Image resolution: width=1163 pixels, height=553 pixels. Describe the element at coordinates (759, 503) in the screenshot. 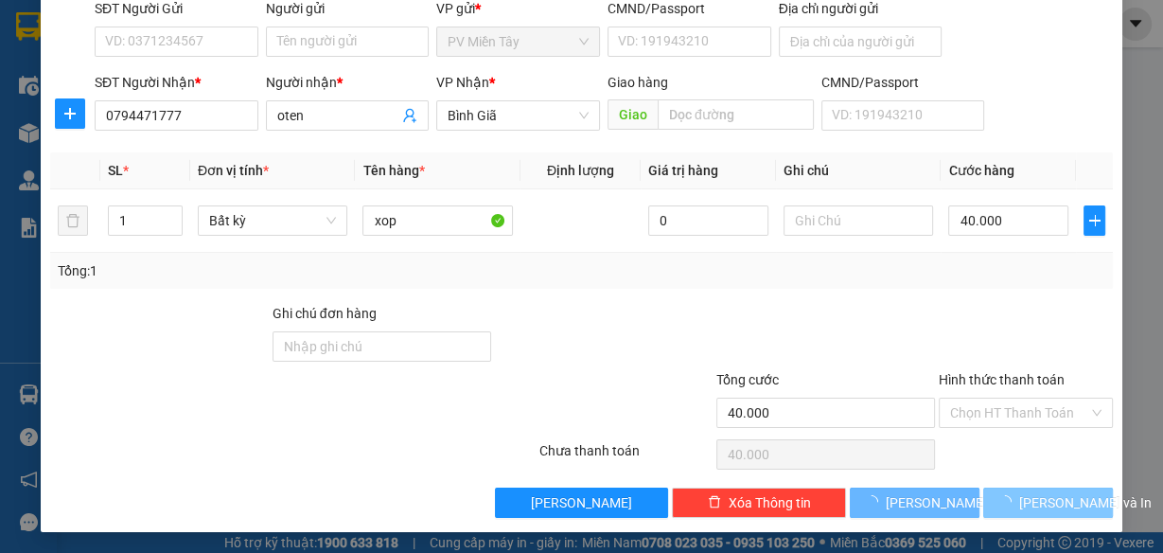

I see `button: deleteXóa Thông tin` at that location.